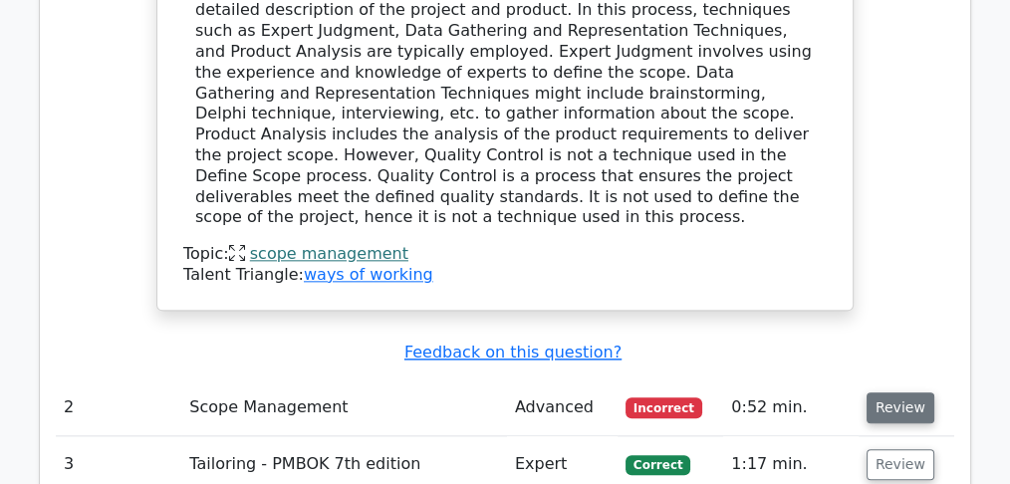 This screenshot has width=1010, height=484. Describe the element at coordinates (344, 407) in the screenshot. I see `td: Scope Management` at that location.